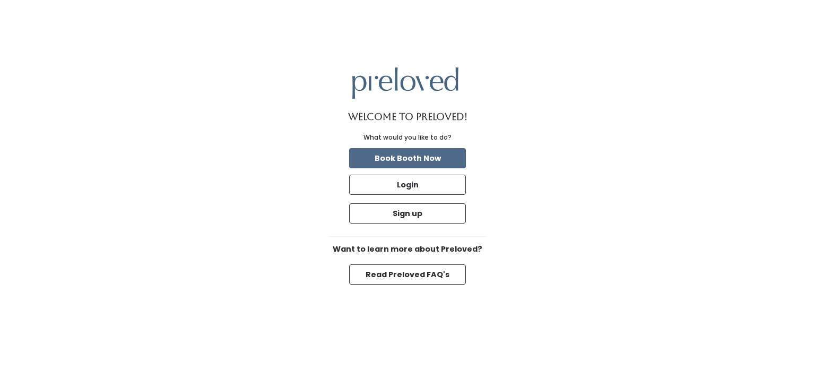 The width and height of the screenshot is (815, 369). I want to click on a: Book Booth Now, so click(408, 158).